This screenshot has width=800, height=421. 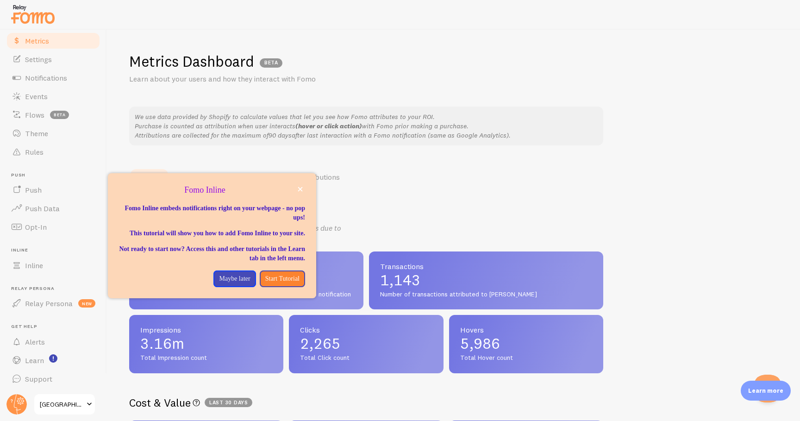 What do you see at coordinates (53, 96) in the screenshot?
I see `a: Events` at bounding box center [53, 96].